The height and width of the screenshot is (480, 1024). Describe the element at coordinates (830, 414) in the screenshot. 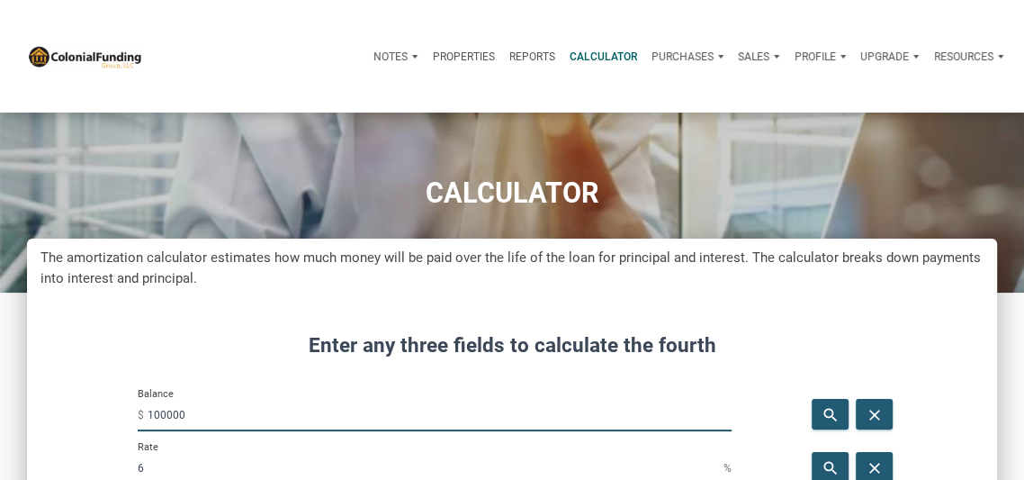

I see `button: search` at that location.